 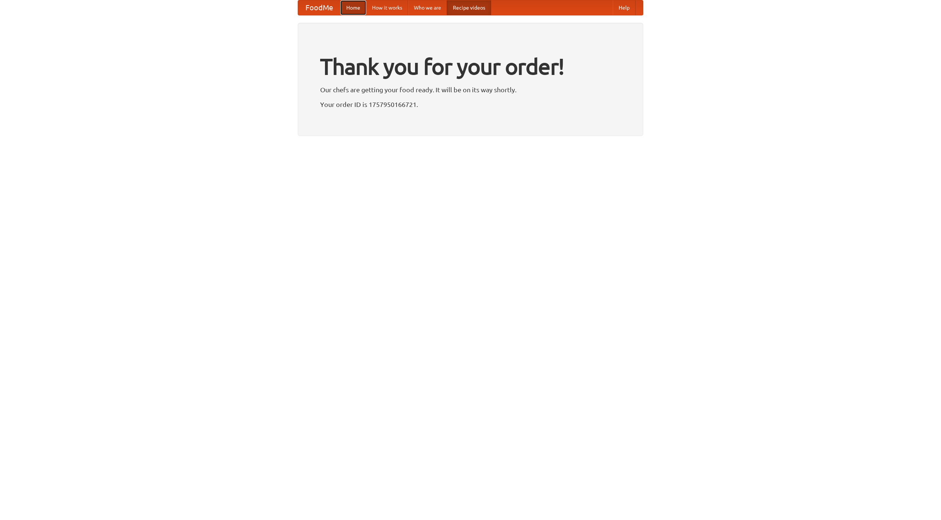 What do you see at coordinates (353, 8) in the screenshot?
I see `a: Home` at bounding box center [353, 8].